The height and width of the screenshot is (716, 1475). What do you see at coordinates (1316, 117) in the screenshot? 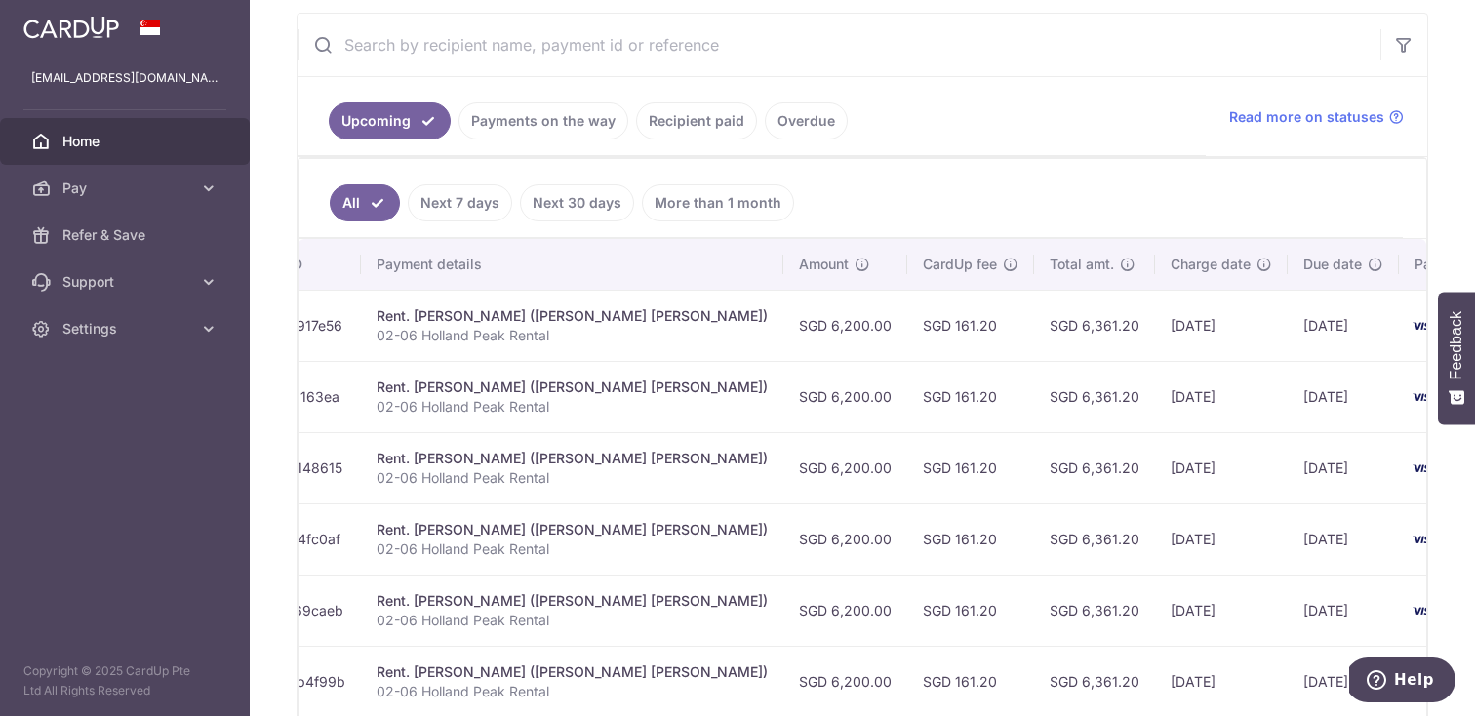
I see `a: Read more on statuses` at bounding box center [1316, 117].